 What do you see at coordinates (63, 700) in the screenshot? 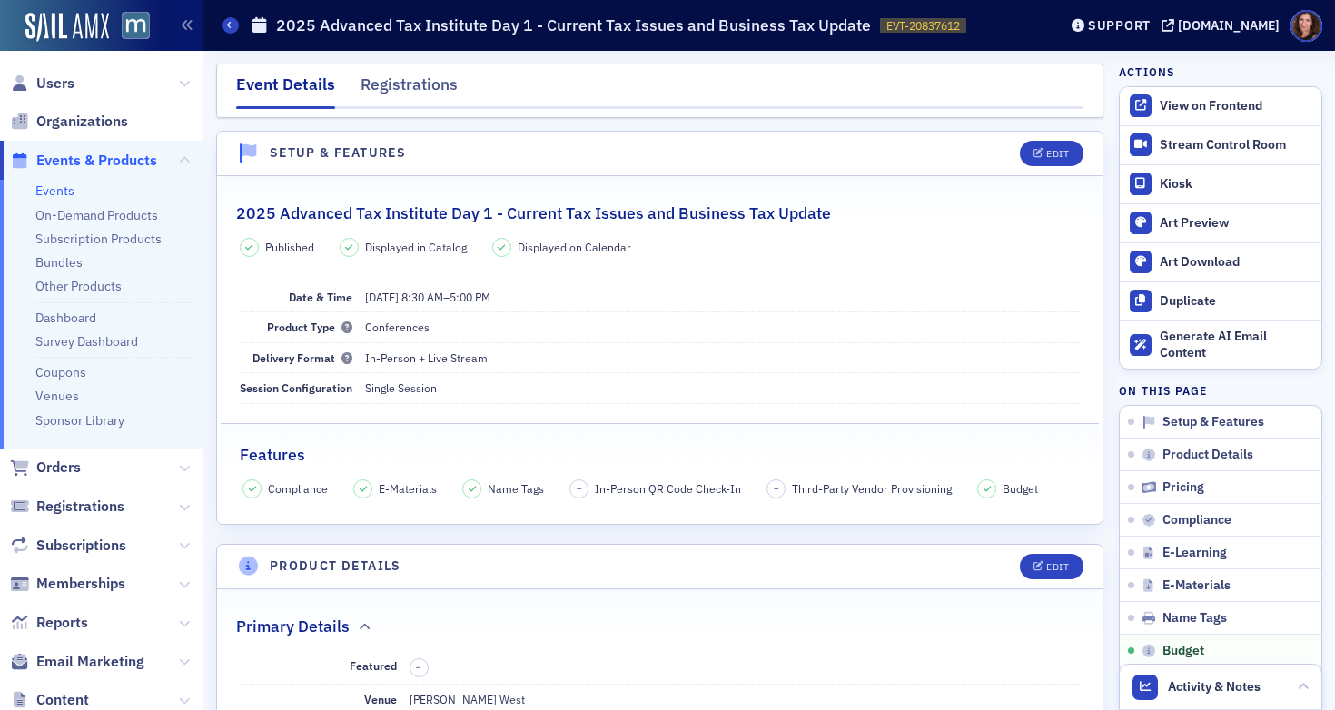
I see `span: Content` at bounding box center [63, 700].